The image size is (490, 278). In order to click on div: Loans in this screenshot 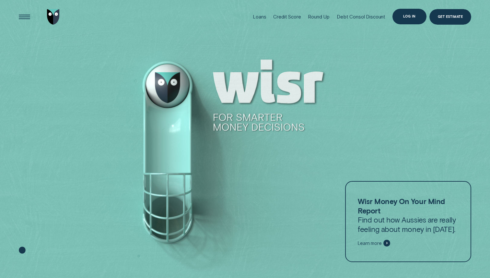, I will do `click(259, 17)`.